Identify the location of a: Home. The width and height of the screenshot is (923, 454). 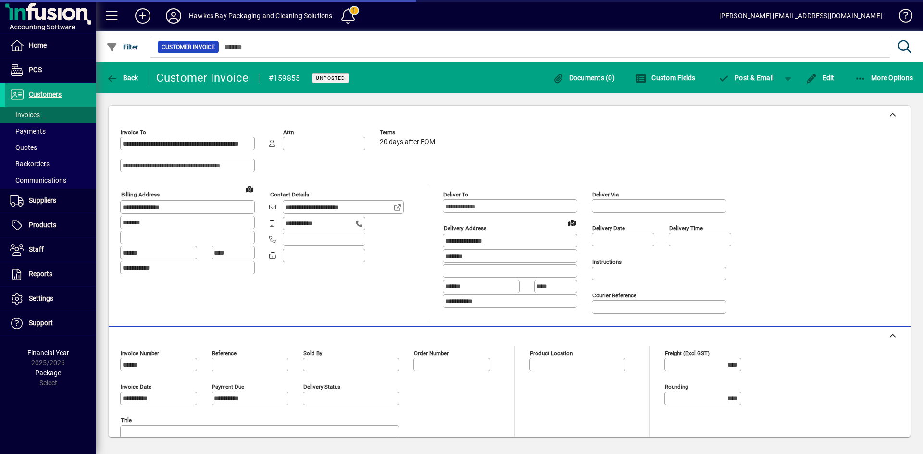
(50, 46).